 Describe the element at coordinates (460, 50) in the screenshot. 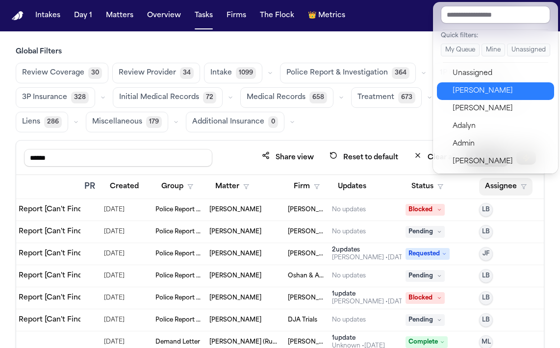

I see `button: My Queue` at that location.